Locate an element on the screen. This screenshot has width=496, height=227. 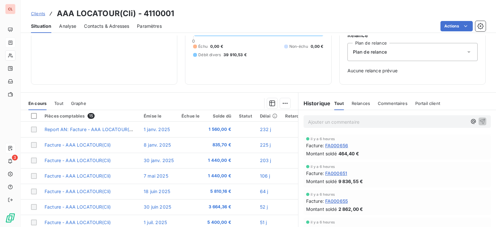
span: Report AN: Facture - AAA LOCATOUR(Cli) is located at coordinates (90, 129).